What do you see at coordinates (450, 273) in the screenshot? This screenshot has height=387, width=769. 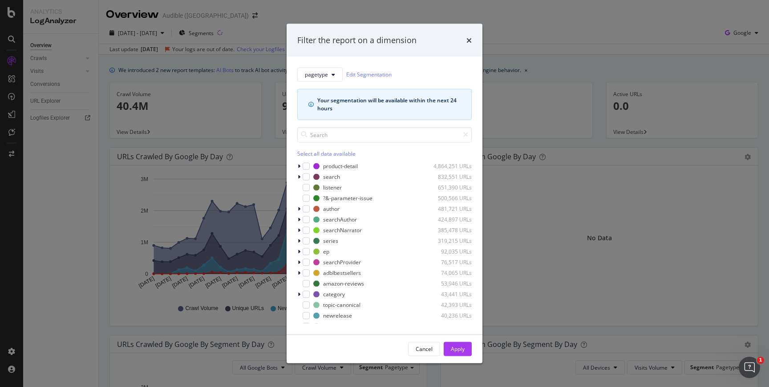 I see `div: 74,065 URLs` at bounding box center [450, 273].